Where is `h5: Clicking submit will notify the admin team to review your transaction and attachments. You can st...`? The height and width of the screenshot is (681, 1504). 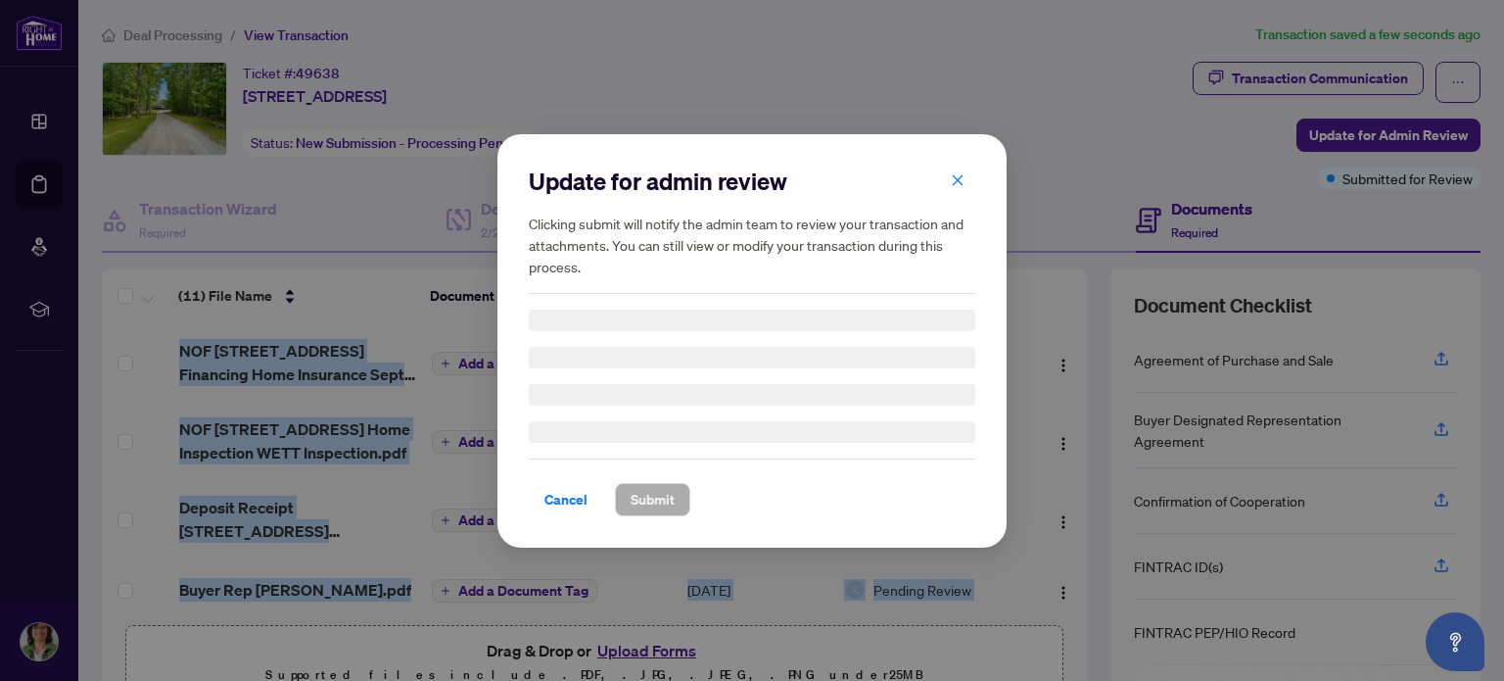
h5: Clicking submit will notify the admin team to review your transaction and attachments. You can st... is located at coordinates (752, 245).